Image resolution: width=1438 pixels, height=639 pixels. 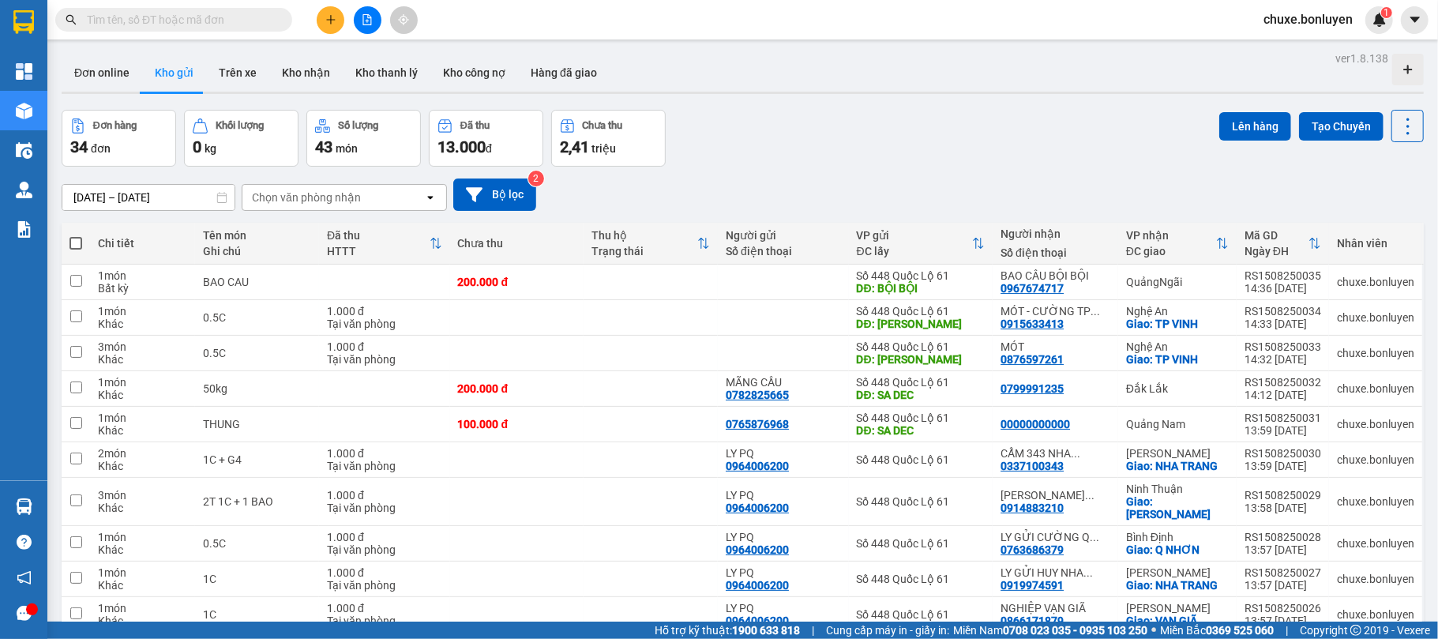 I want to click on span: 1, so click(x=1386, y=13).